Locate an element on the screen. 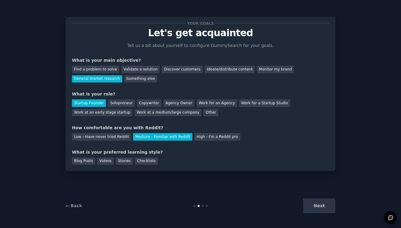 Image resolution: width=401 pixels, height=228 pixels. div: Checklists is located at coordinates (146, 161).